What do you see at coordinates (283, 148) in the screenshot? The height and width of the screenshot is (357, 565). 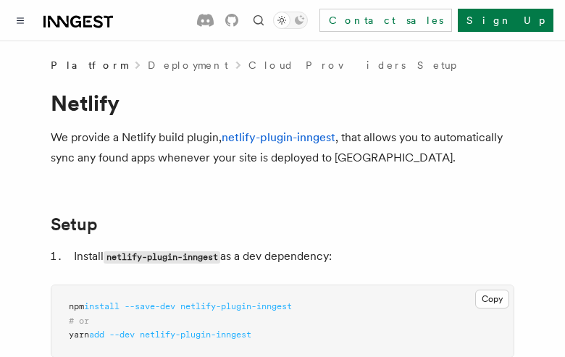 I see `p: We provide a Netlify build plugin, , that allows you to automatically sync any found apps wheneve...` at bounding box center [283, 148].